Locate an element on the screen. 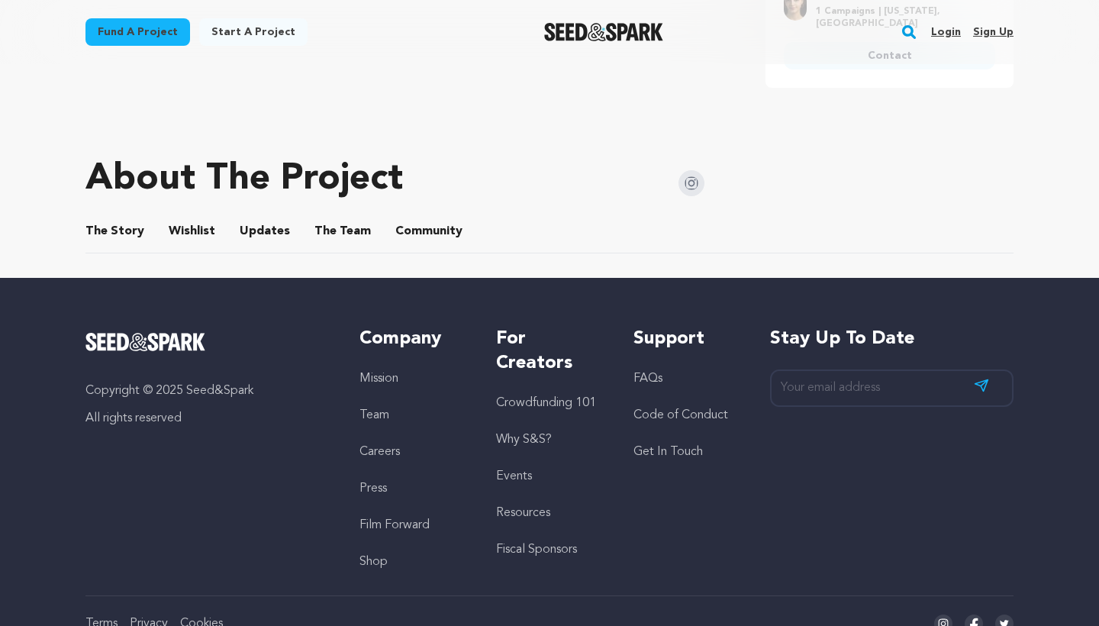 Image resolution: width=1099 pixels, height=626 pixels. a: Login is located at coordinates (945, 32).